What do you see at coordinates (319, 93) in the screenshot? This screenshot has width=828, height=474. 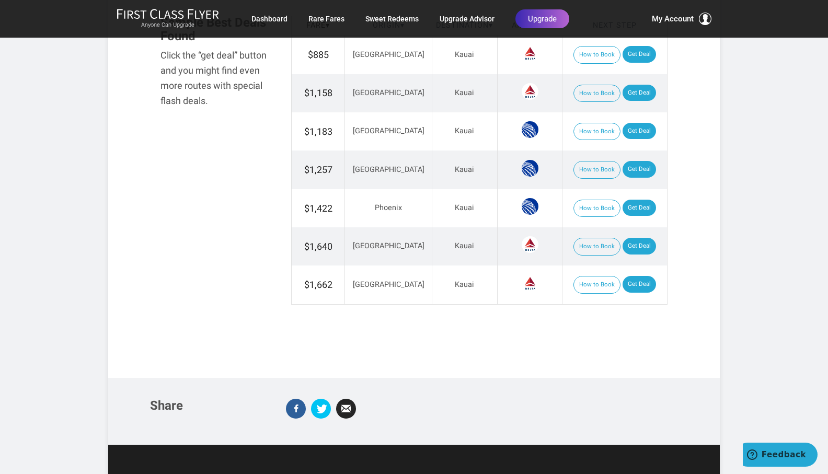 I see `span: $1,158` at bounding box center [319, 93].